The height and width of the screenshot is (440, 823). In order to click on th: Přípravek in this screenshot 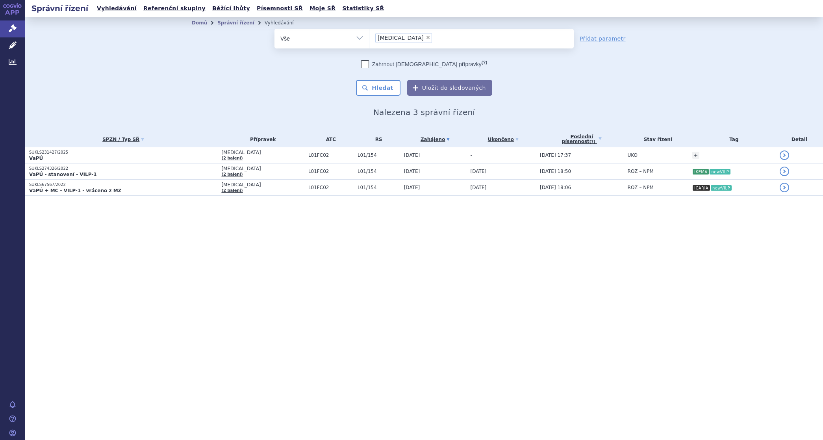, I will do `click(261, 139)`.